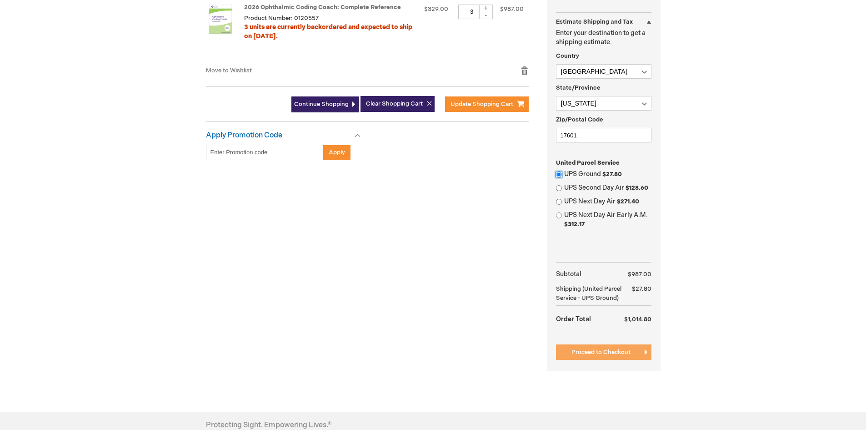  Describe the element at coordinates (608, 188) in the screenshot. I see `label: UPS Second Day Air` at that location.